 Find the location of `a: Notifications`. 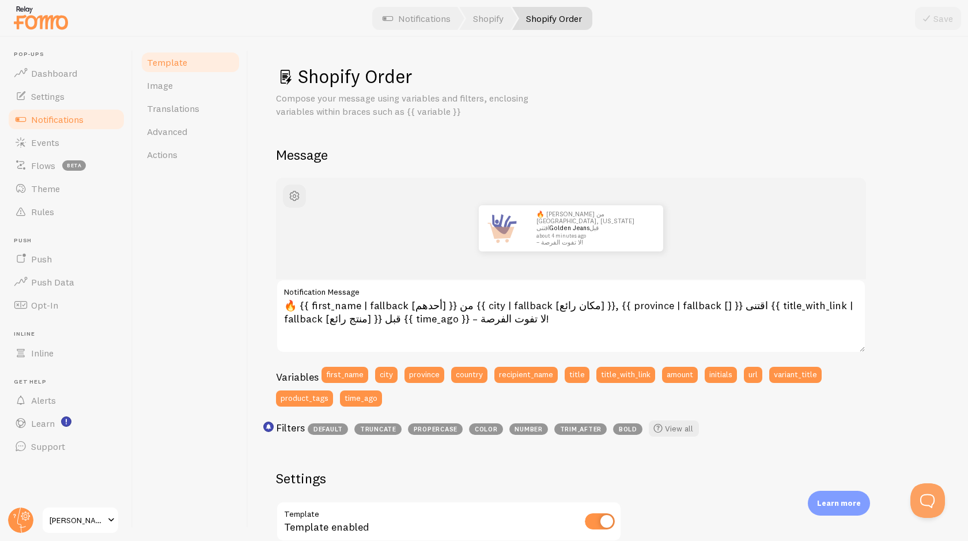

a: Notifications is located at coordinates (66, 119).